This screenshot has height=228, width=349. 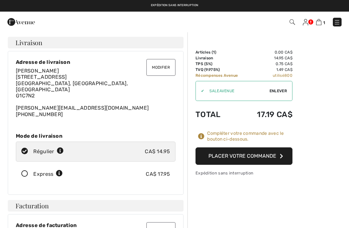 What do you see at coordinates (288, 76) in the screenshot?
I see `span: 800` at bounding box center [288, 76].